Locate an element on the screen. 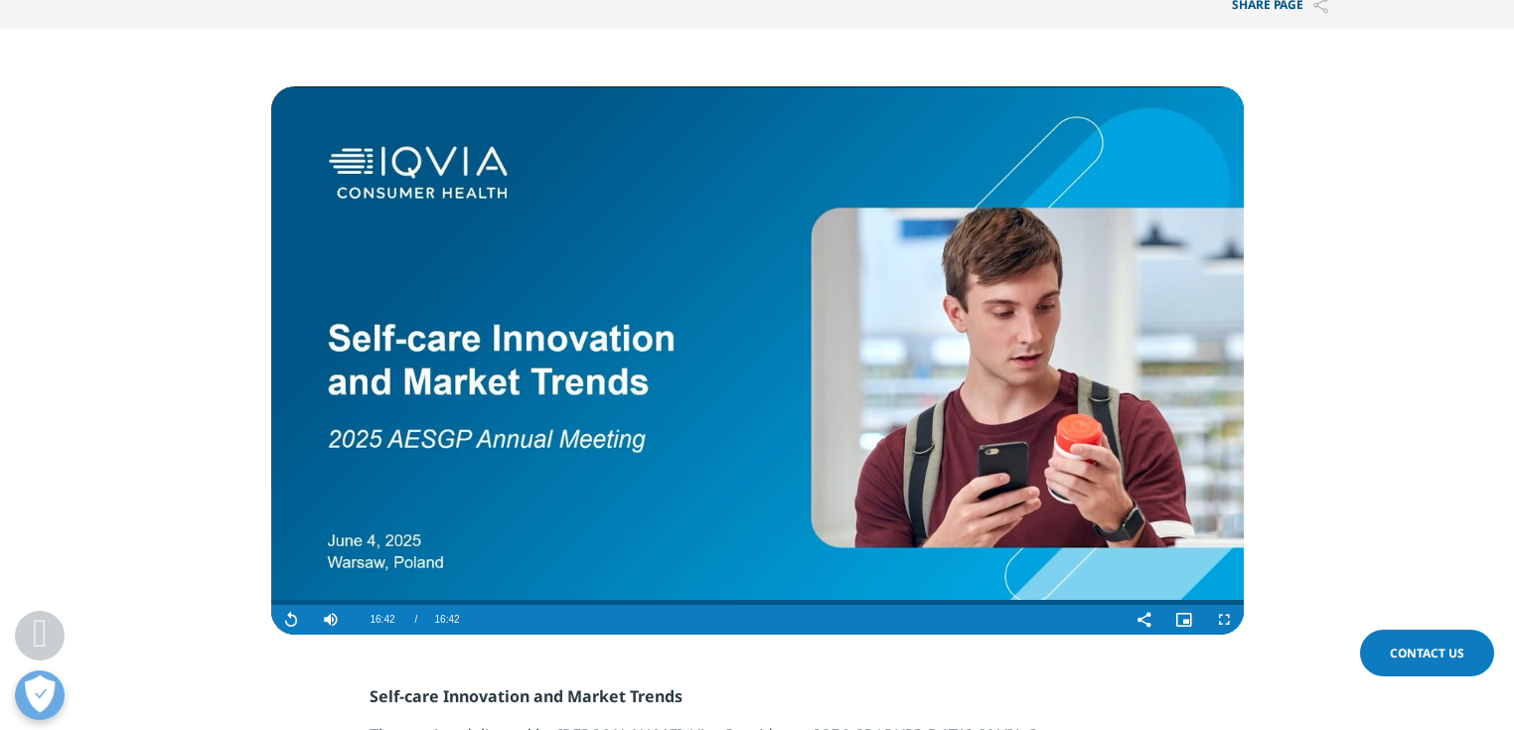  strong: Self-care Innovation and Market Trends is located at coordinates (526, 696).